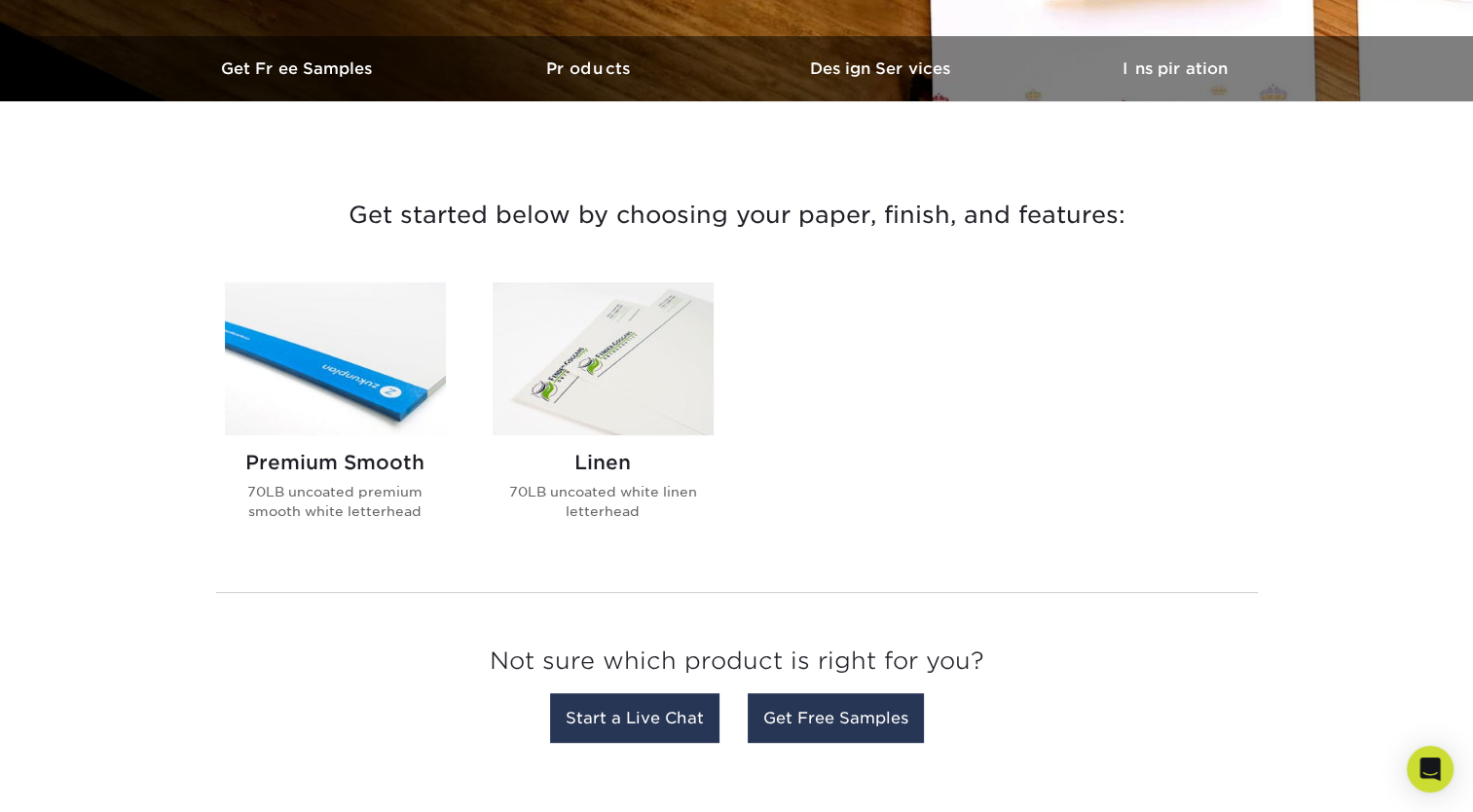 Image resolution: width=1473 pixels, height=812 pixels. I want to click on h3: Inspiration, so click(1175, 68).